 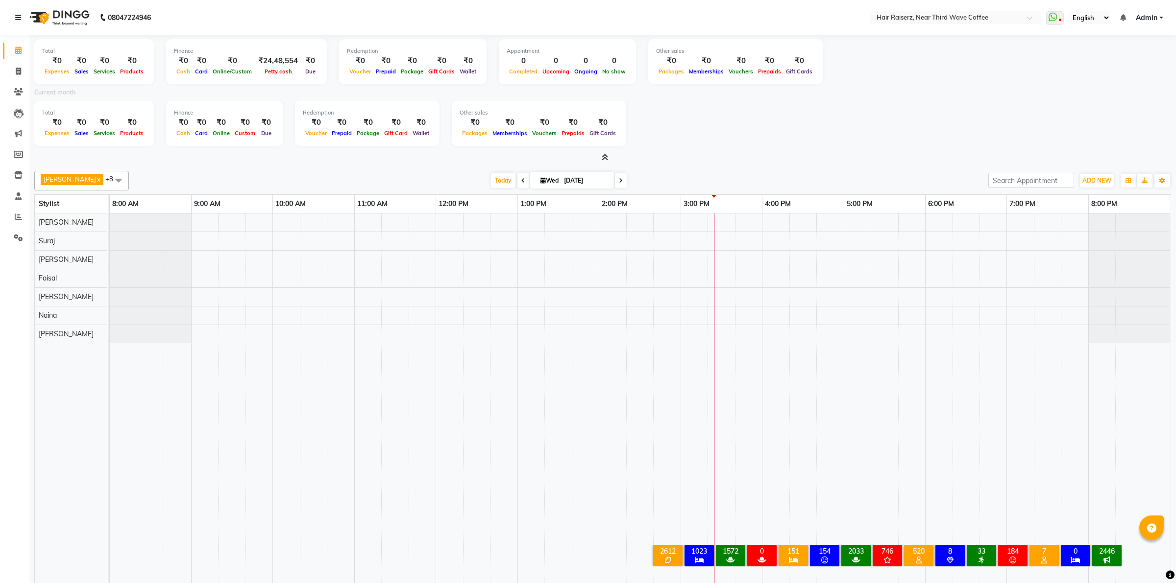 What do you see at coordinates (668, 552) in the screenshot?
I see `div: 2612` at bounding box center [668, 552].